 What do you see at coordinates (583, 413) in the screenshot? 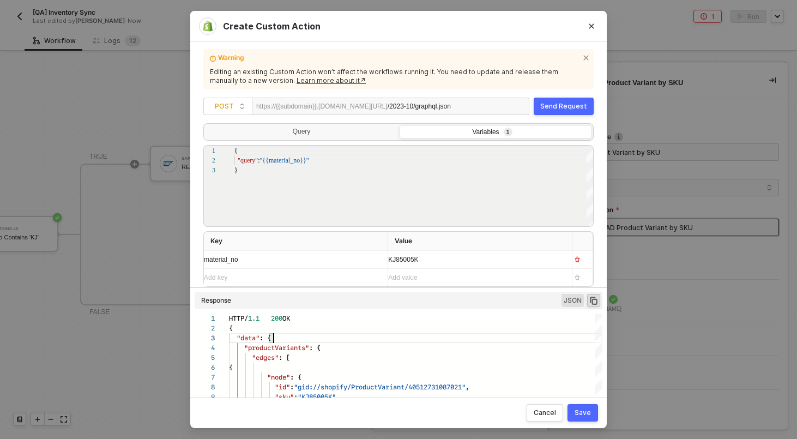
I see `button: Save` at bounding box center [583, 413].